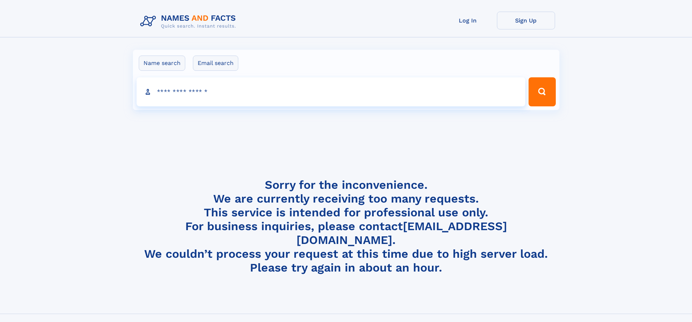  I want to click on a: Sign Up, so click(526, 20).